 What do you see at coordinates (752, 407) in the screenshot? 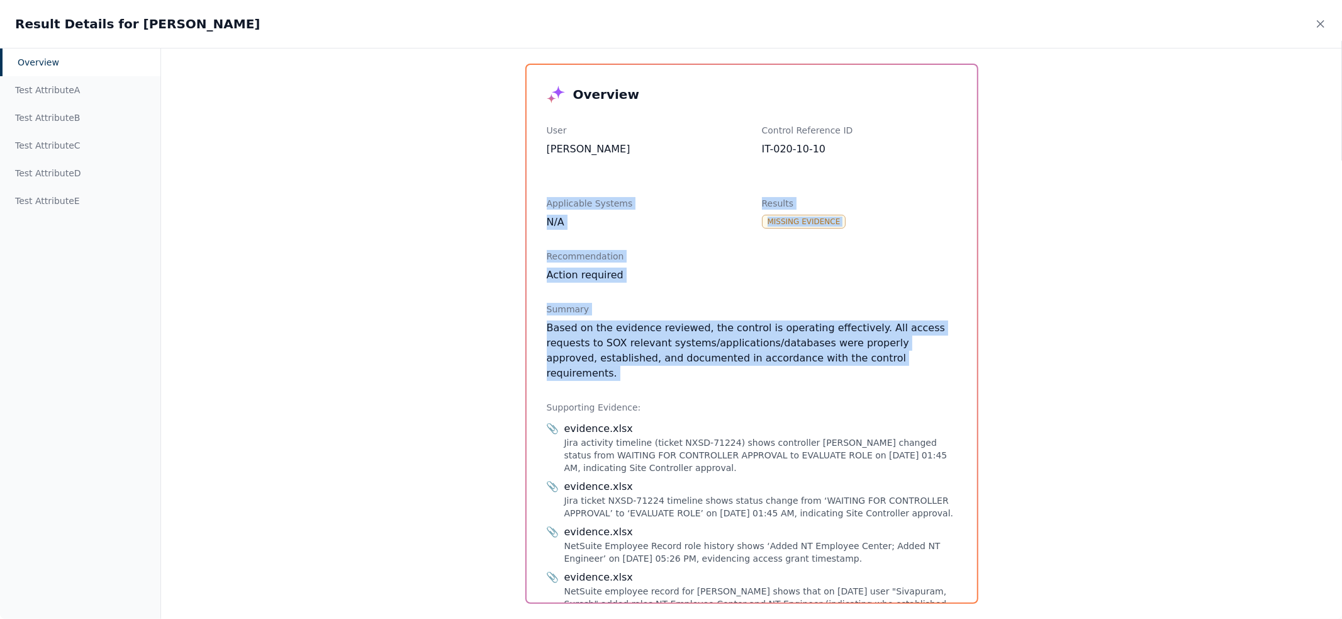
I see `div: Supporting Evidence:` at bounding box center [752, 407].